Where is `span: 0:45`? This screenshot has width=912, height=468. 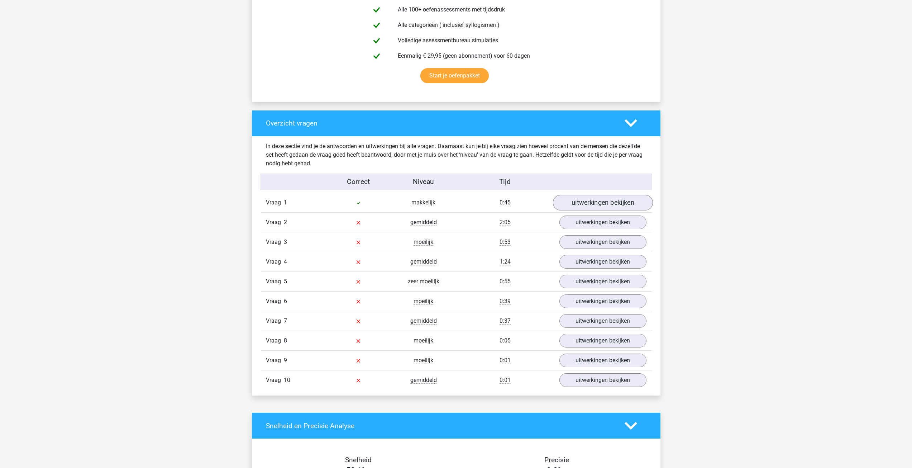 span: 0:45 is located at coordinates (505, 203).